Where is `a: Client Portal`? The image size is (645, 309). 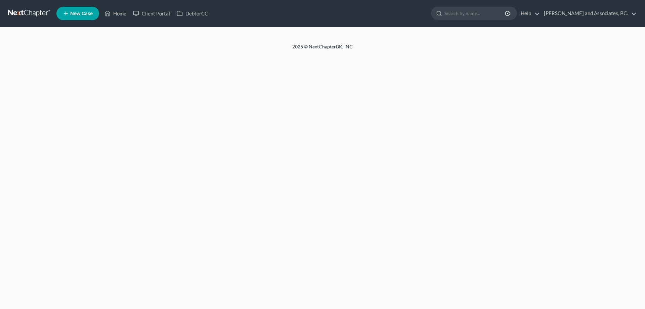
a: Client Portal is located at coordinates (152, 13).